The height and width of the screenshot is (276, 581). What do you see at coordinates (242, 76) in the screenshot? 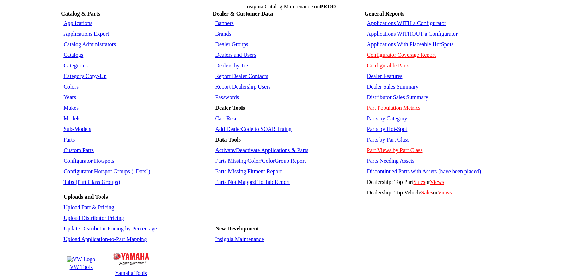
I see `a: Report Dealer Contacts` at bounding box center [242, 76].